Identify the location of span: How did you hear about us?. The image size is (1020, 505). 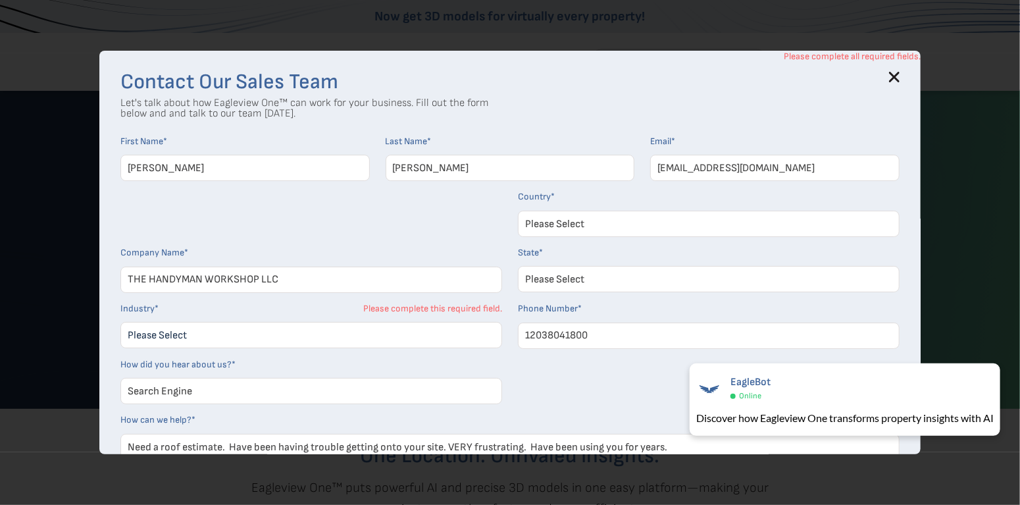
(176, 364).